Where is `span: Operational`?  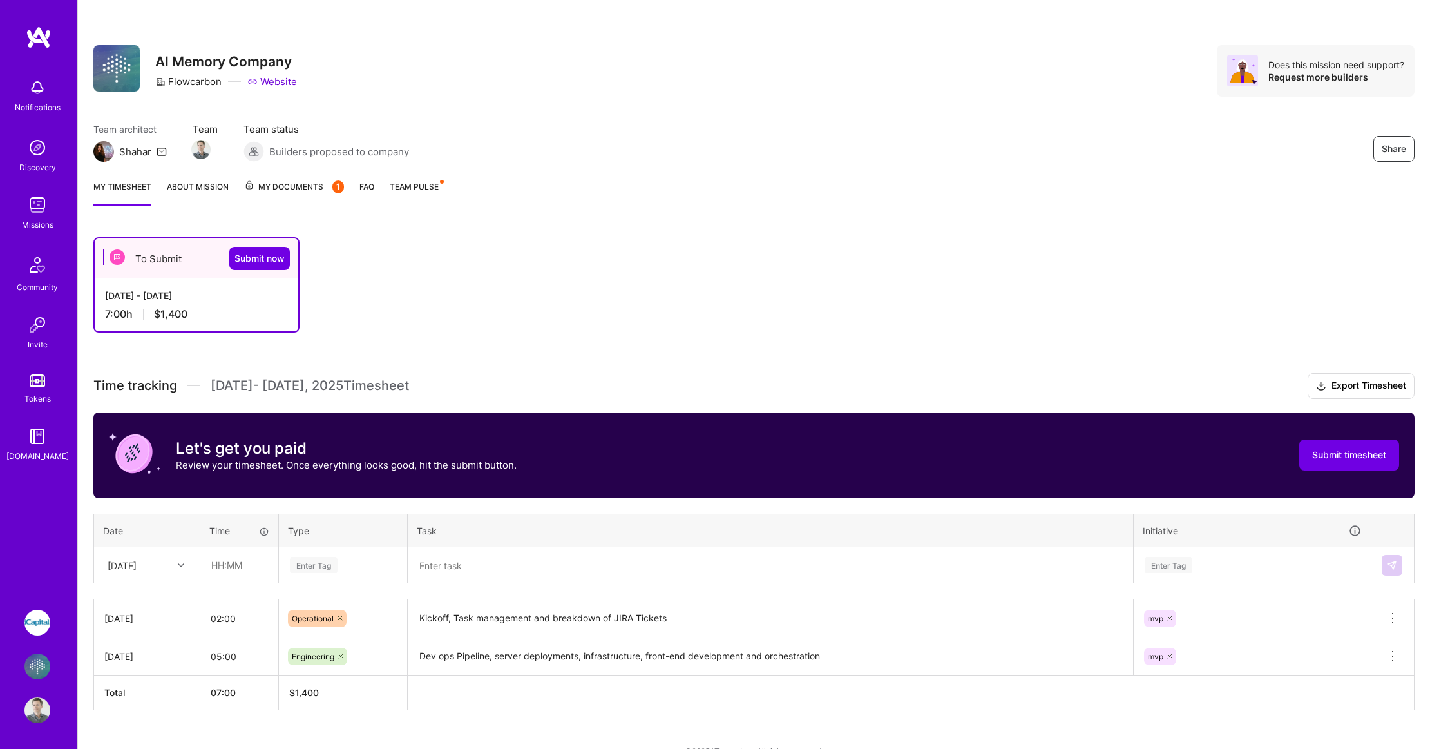
span: Operational is located at coordinates (312, 618).